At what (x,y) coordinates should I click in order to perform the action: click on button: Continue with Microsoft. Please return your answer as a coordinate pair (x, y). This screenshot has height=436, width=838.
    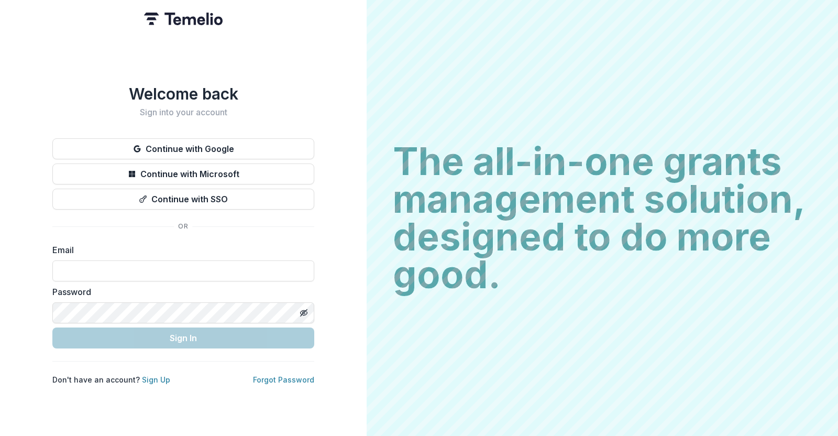
    Looking at the image, I should click on (183, 174).